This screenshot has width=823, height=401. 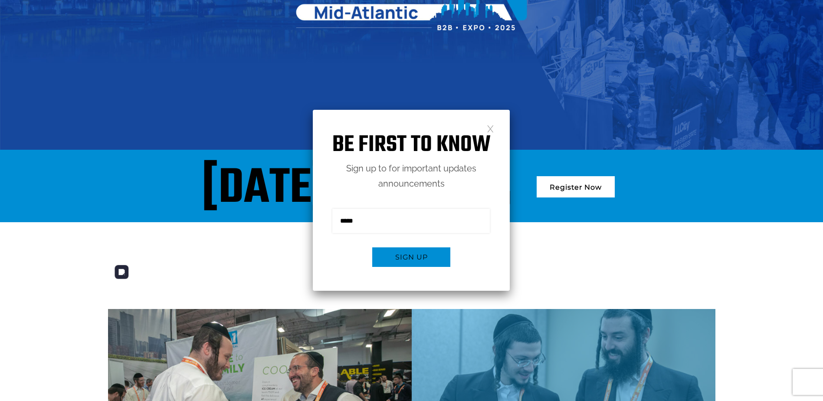 What do you see at coordinates (411, 176) in the screenshot?
I see `p: Sign up to for important updates announcements` at bounding box center [411, 176].